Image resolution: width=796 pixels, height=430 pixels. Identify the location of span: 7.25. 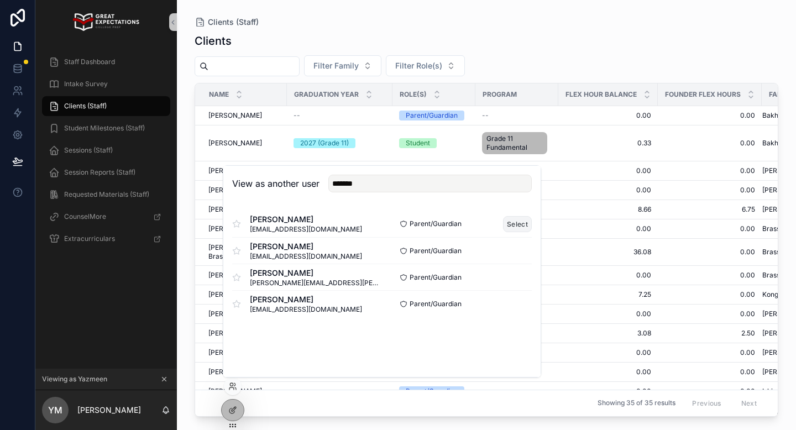
(608, 294).